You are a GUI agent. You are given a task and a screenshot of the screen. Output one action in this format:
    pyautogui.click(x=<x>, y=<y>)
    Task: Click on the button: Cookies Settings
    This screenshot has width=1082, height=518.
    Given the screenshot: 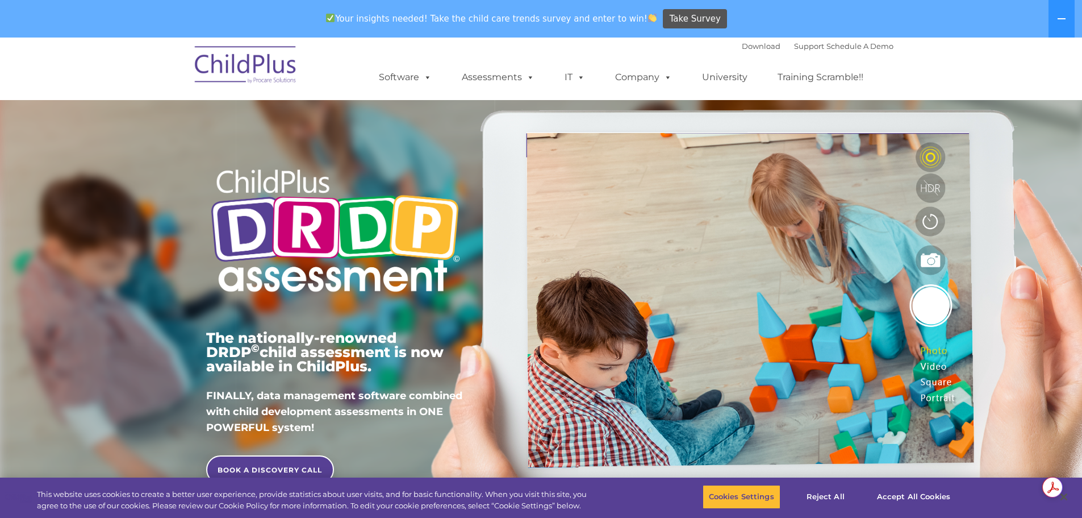 What is the action you would take?
    pyautogui.click(x=741, y=497)
    